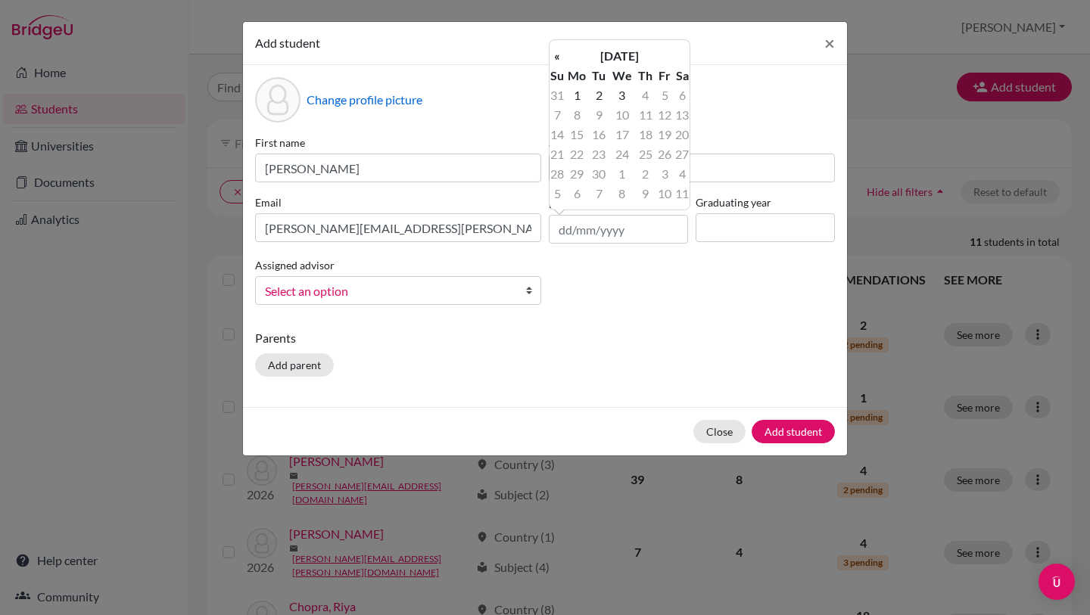  Describe the element at coordinates (577, 135) in the screenshot. I see `td: 15` at that location.